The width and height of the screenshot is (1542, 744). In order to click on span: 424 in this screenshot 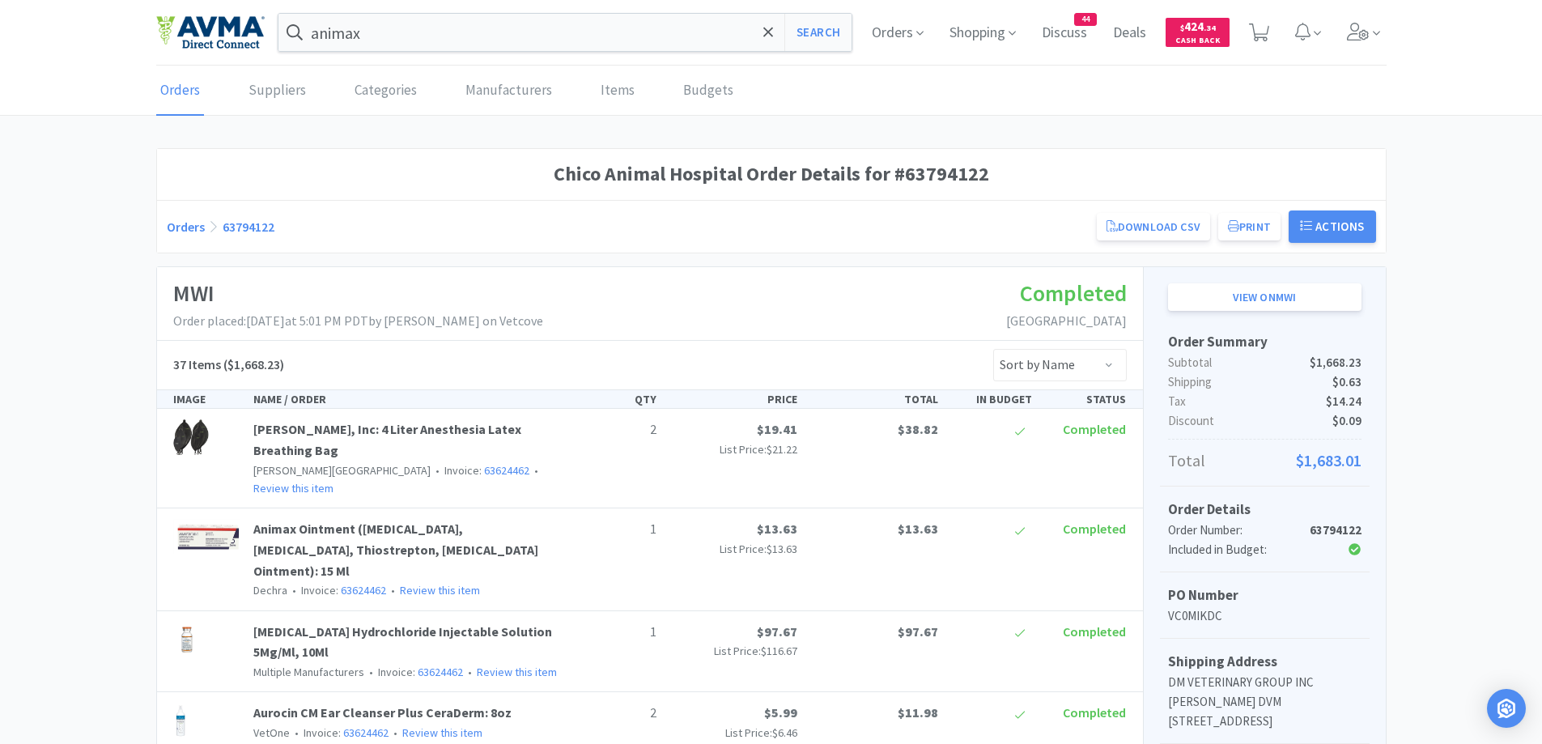, I will do `click(1198, 26)`.